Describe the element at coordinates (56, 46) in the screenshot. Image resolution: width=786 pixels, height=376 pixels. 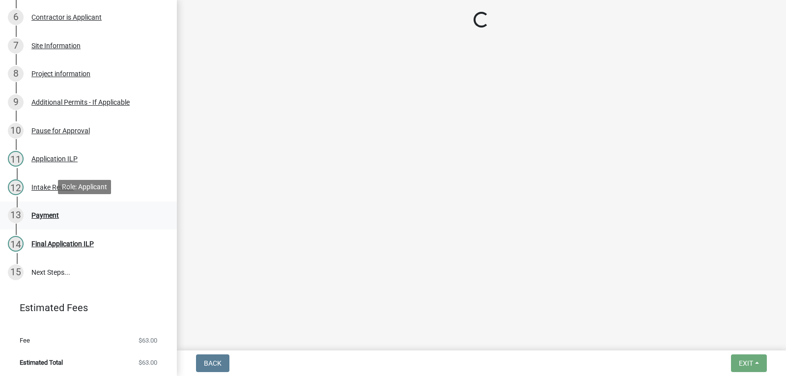
I see `div: Site Information` at that location.